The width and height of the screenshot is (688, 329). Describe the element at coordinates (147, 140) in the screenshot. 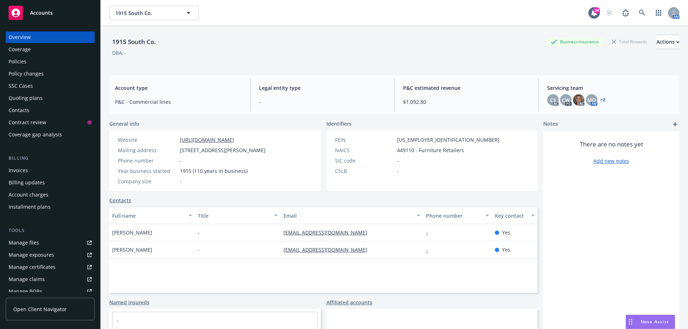

I see `div: Website` at that location.